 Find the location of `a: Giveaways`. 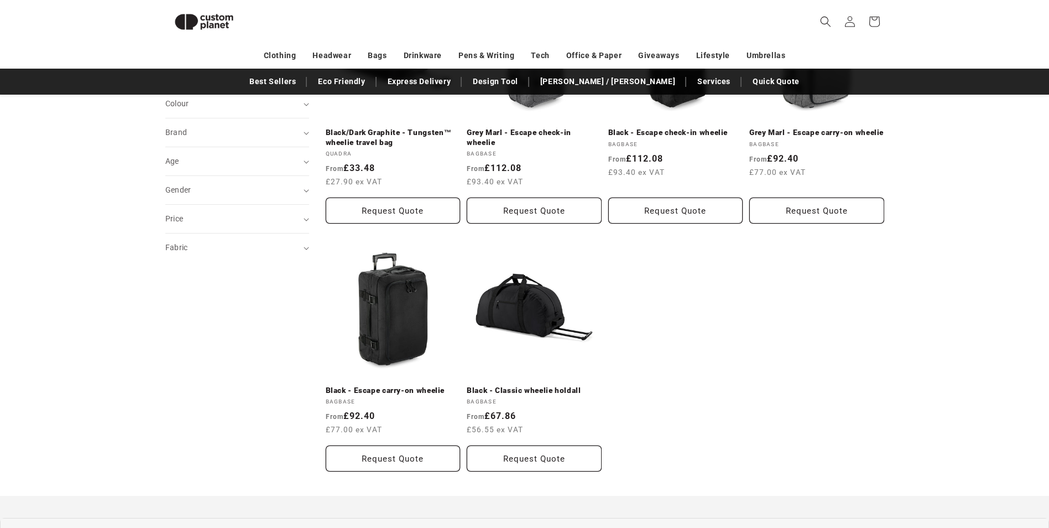

a: Giveaways is located at coordinates (659, 55).